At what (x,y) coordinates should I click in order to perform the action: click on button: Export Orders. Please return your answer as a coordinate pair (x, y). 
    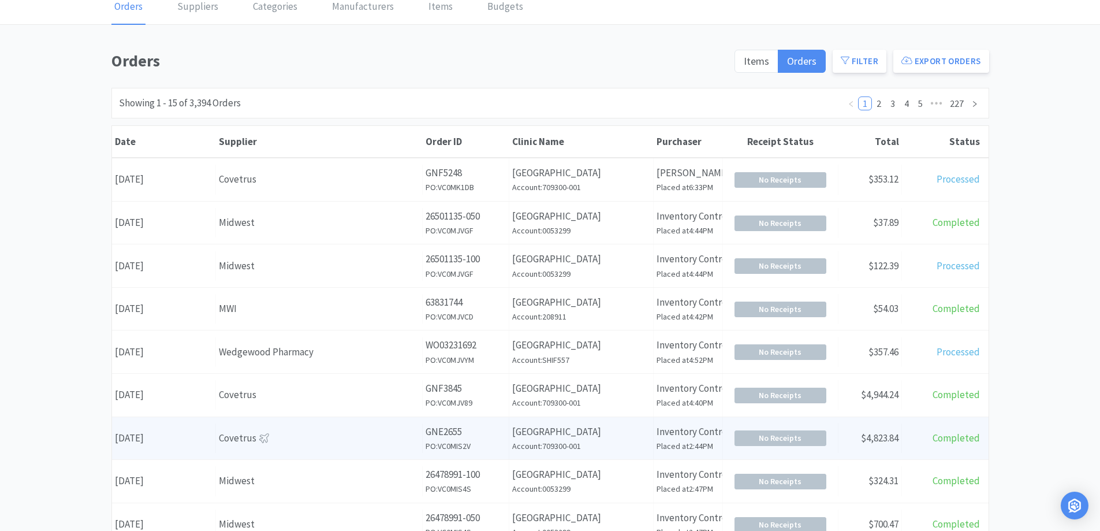
    Looking at the image, I should click on (942, 61).